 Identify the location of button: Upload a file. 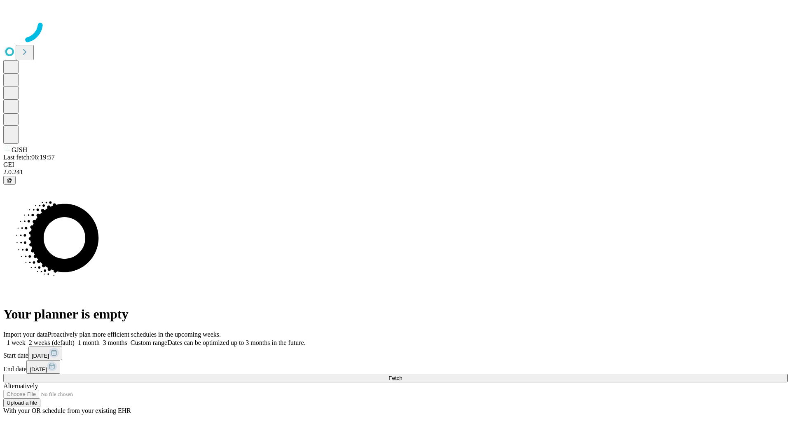
(22, 403).